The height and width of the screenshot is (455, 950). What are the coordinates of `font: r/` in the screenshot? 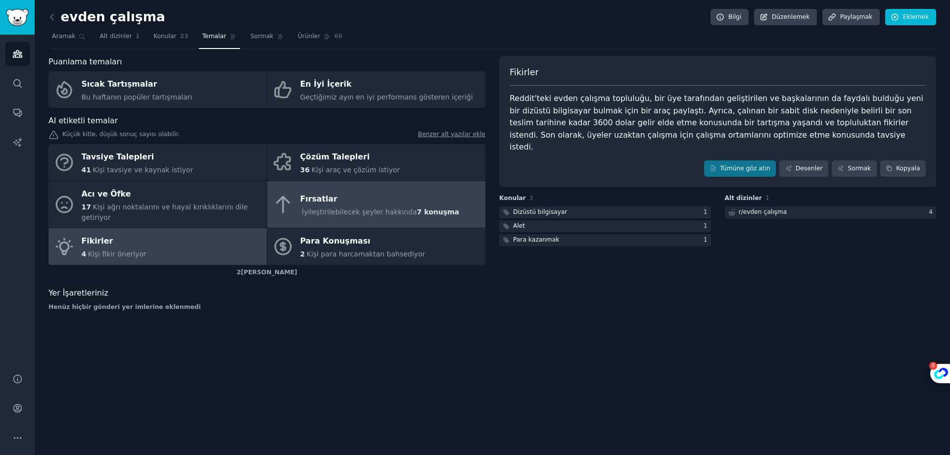 It's located at (741, 212).